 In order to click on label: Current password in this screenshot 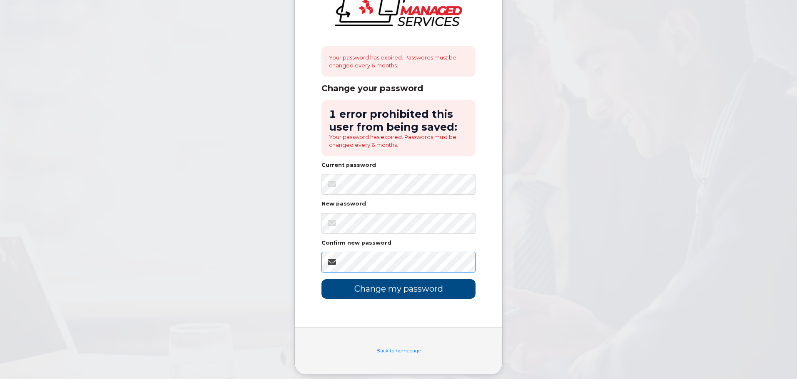, I will do `click(349, 165)`.